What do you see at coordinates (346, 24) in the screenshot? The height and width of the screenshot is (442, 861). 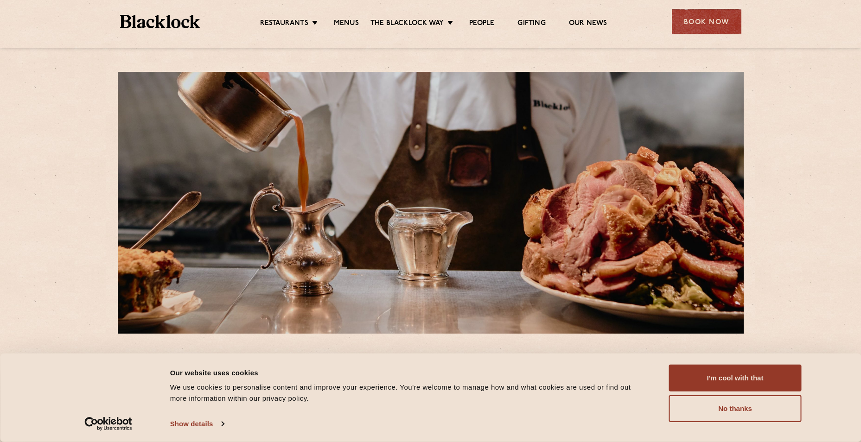 I see `a: Menus` at bounding box center [346, 24].